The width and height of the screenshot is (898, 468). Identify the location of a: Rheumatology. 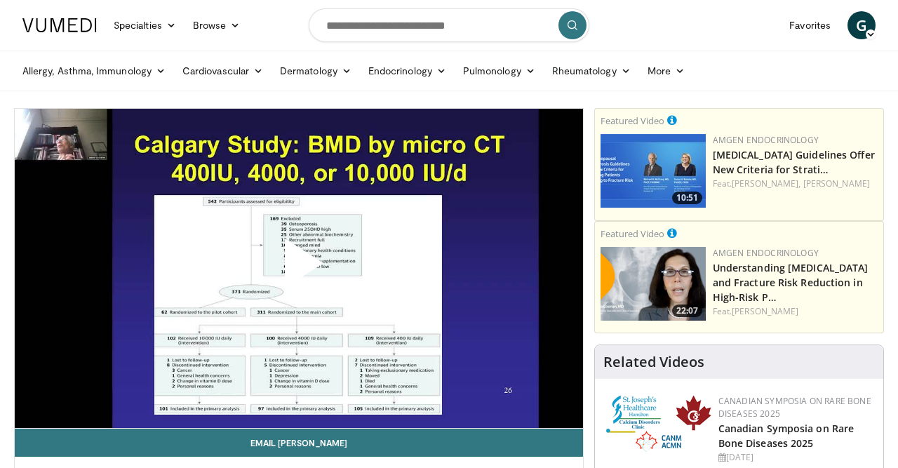
(591, 71).